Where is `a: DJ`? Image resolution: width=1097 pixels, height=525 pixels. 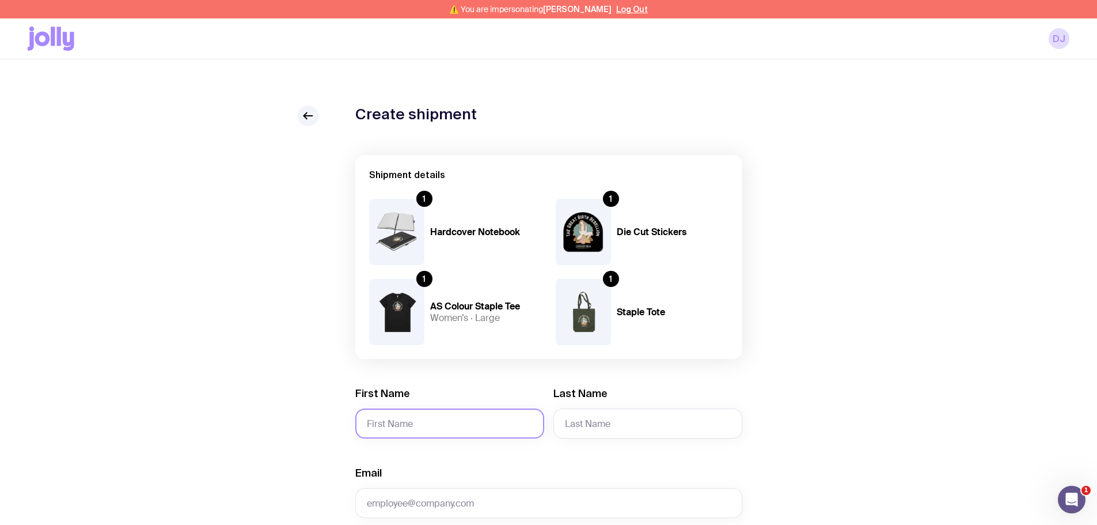 a: DJ is located at coordinates (1059, 39).